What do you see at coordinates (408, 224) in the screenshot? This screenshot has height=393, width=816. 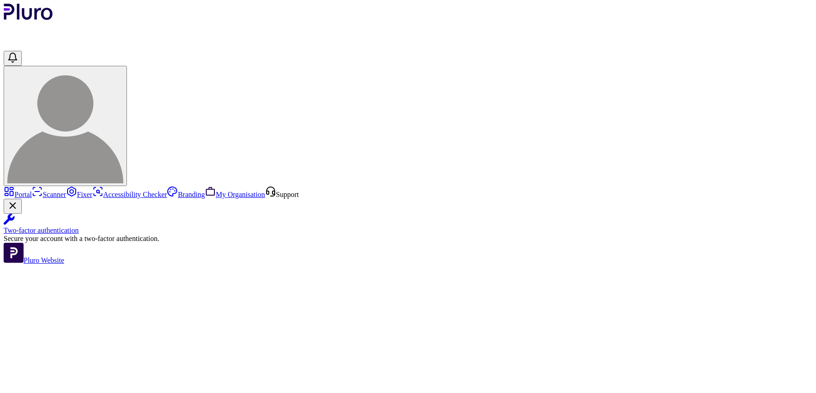 I see `a: Two-factor authentication` at bounding box center [408, 224].